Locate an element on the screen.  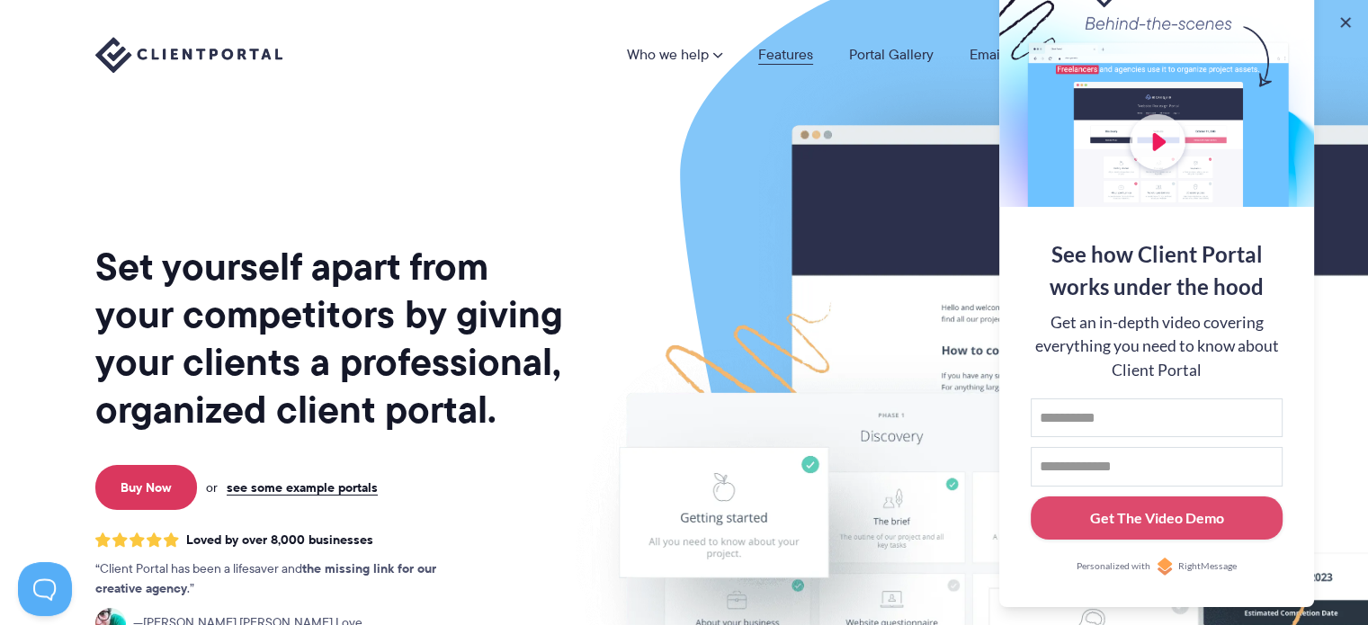
div: See how Client Portal works under the hood is located at coordinates (1156, 271).